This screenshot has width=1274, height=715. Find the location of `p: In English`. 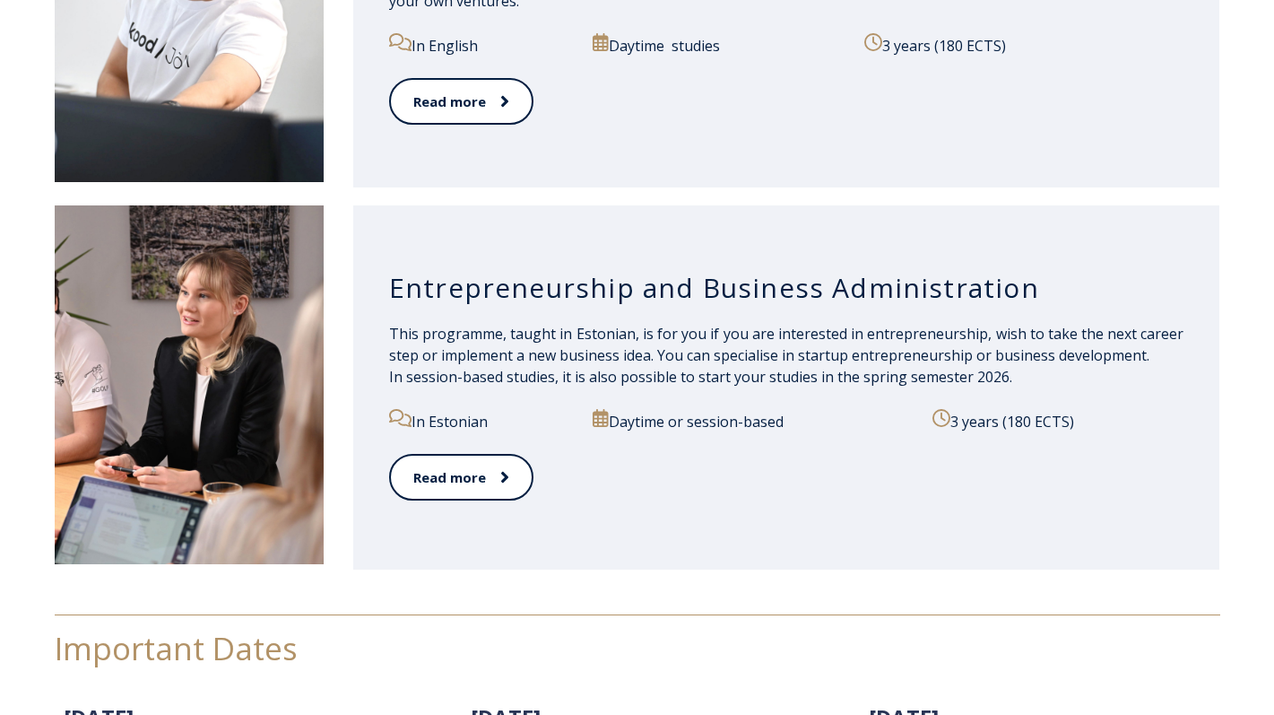

p: In English is located at coordinates (481, 45).